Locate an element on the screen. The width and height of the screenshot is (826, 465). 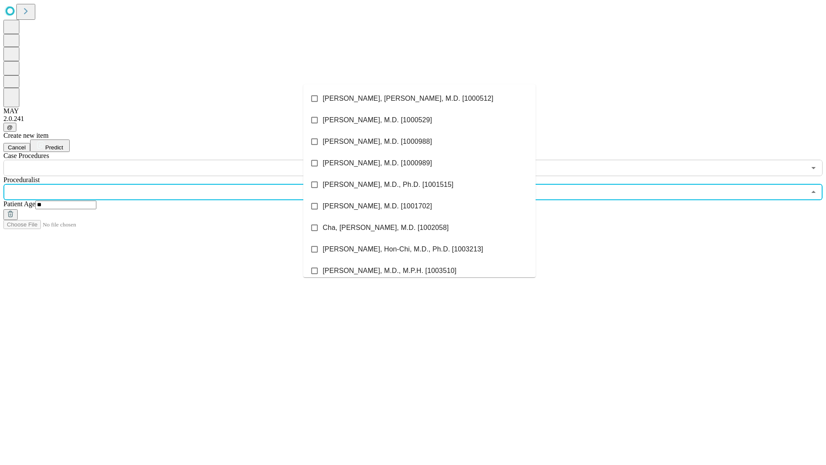
span: Proceduralist is located at coordinates (22, 179).